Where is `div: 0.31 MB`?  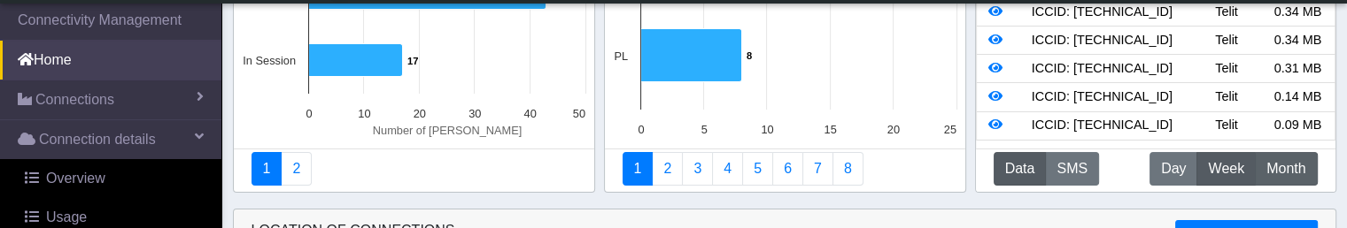
div: 0.31 MB is located at coordinates (1297, 69).